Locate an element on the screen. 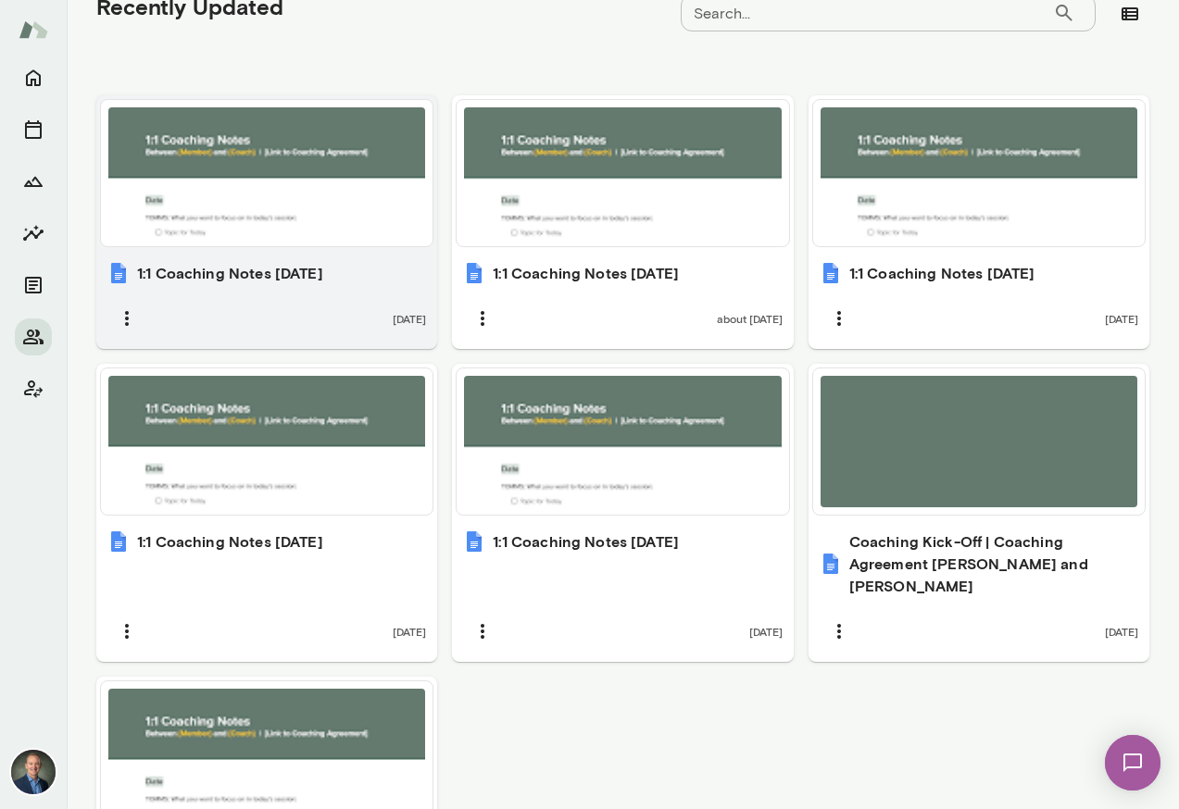 The height and width of the screenshot is (809, 1179). button: Client app is located at coordinates (33, 389).